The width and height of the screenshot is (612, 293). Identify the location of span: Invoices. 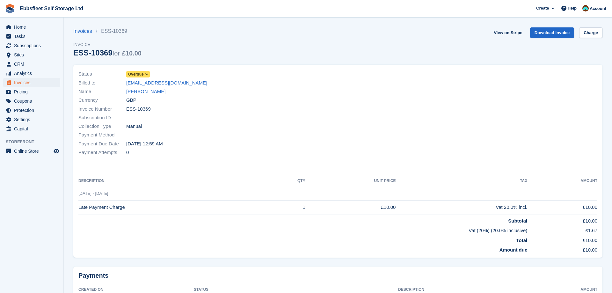
(33, 83).